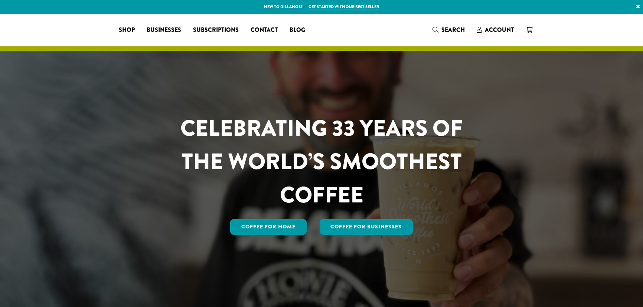 Image resolution: width=643 pixels, height=307 pixels. Describe the element at coordinates (264, 30) in the screenshot. I see `span: Contact` at that location.